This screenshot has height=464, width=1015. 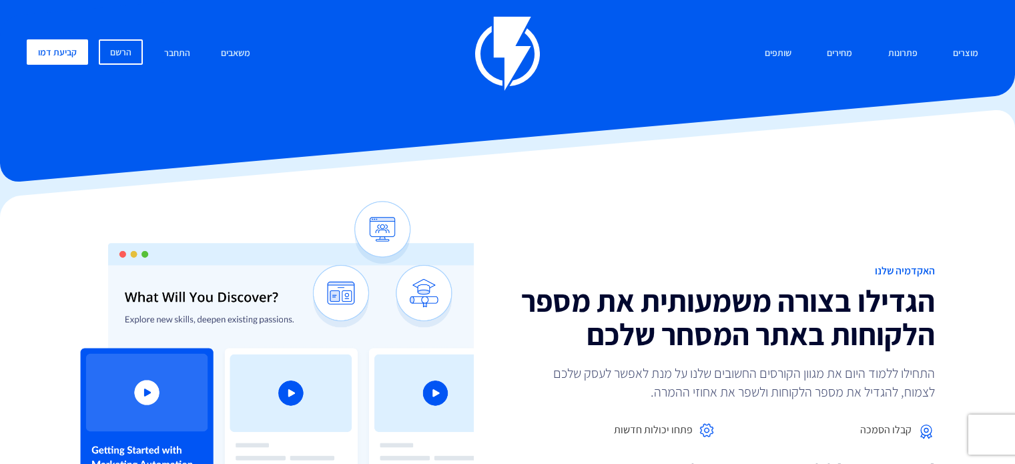 What do you see at coordinates (735, 382) in the screenshot?
I see `p: התחילו ללמוד היום את מגוון הקורסים החשובים שלנו על מנת לאפשר לעסק שלכם לצמוח, להגדיל את מספר הלקו...` at bounding box center [735, 382].